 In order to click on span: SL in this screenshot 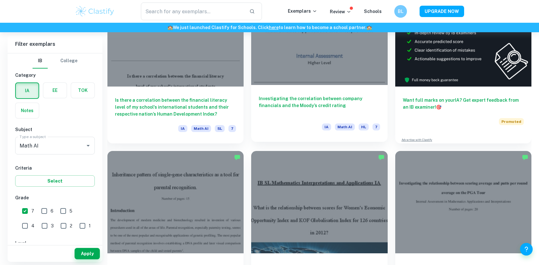, I will do `click(220, 129)`.